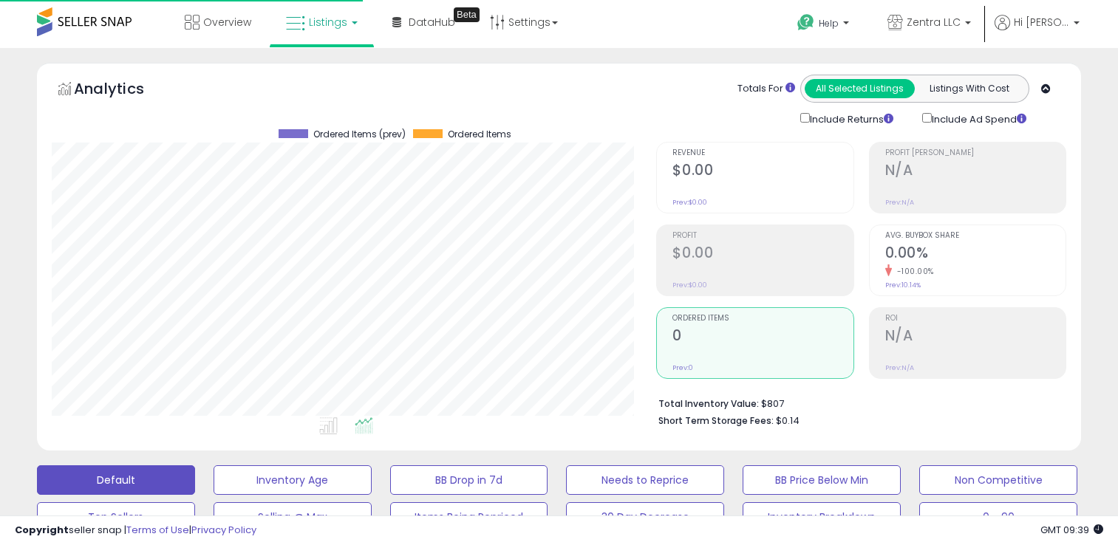 The width and height of the screenshot is (1118, 545). What do you see at coordinates (432, 22) in the screenshot?
I see `span: DataHub` at bounding box center [432, 22].